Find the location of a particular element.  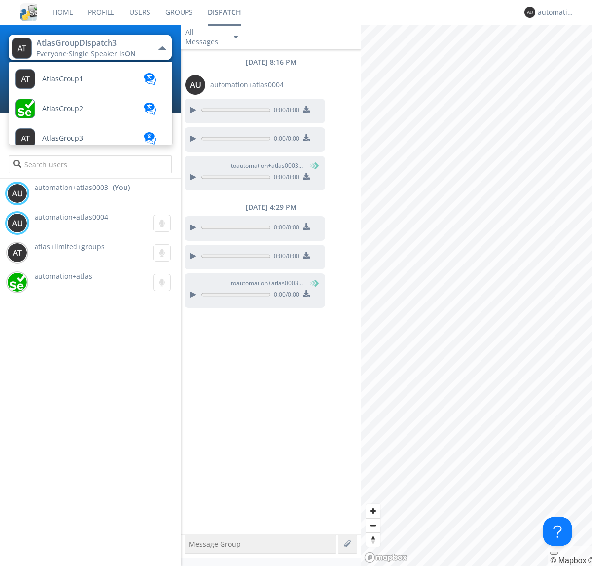

button: AtlasGroupDispatch3Everyone·Single Speaker isON is located at coordinates (90, 47).